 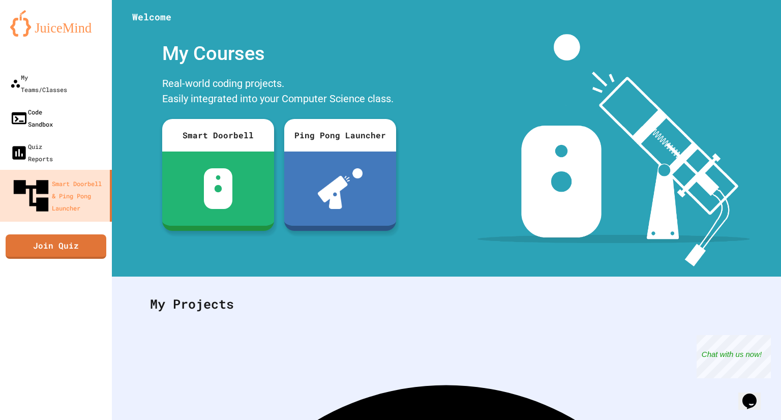 What do you see at coordinates (279, 53) in the screenshot?
I see `div: My Courses` at bounding box center [279, 53].